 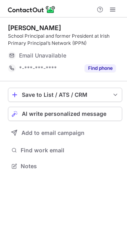 What do you see at coordinates (65, 150) in the screenshot?
I see `button: Find work email` at bounding box center [65, 150].